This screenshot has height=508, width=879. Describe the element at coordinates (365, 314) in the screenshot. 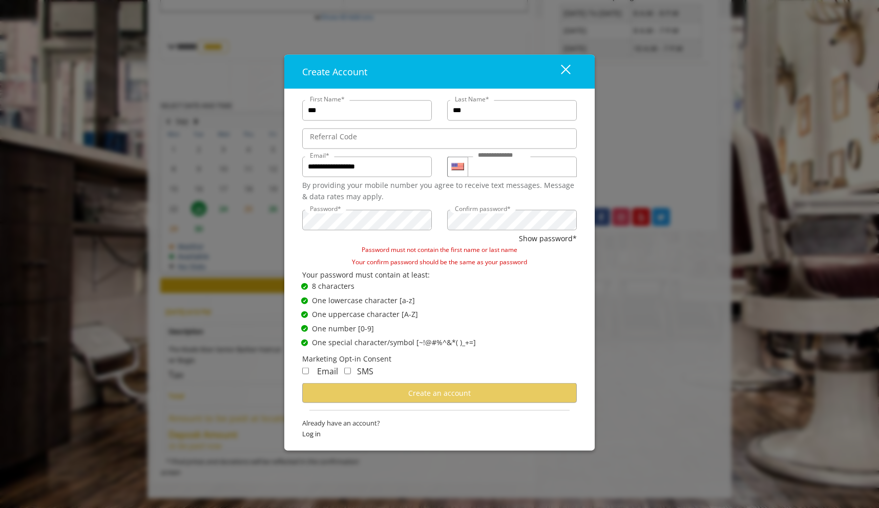

I see `span: One uppercase character [A-Z]` at that location.